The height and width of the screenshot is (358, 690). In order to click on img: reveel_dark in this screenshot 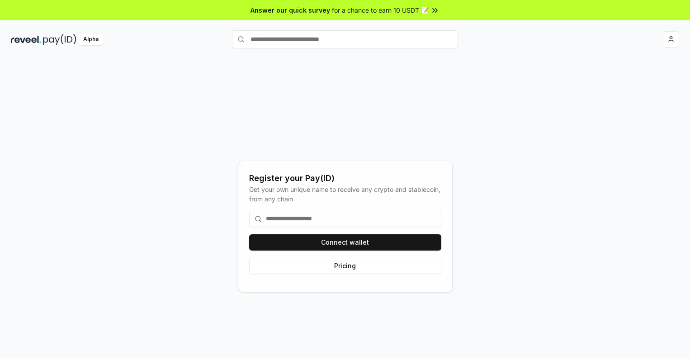, I will do `click(26, 39)`.